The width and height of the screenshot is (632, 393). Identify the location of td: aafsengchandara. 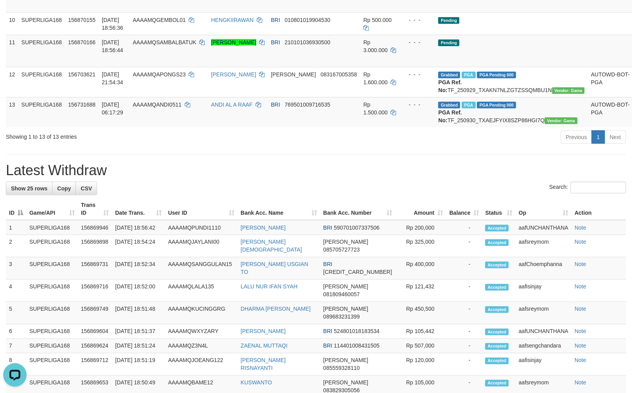
(544, 346).